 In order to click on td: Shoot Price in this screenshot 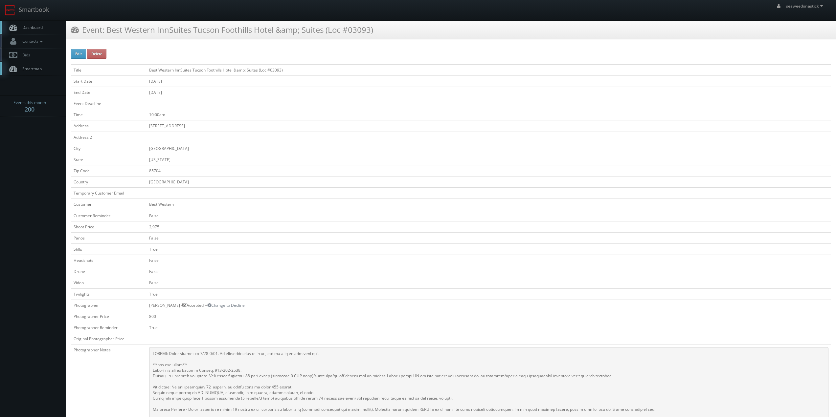, I will do `click(109, 227)`.